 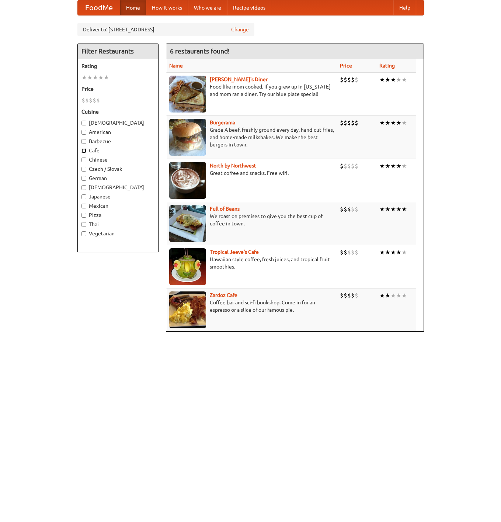 I want to click on p: Grade A beef, freshly ground every day, hand-cut fries, and home-made milkshakes. We make the bes..., so click(x=252, y=137).